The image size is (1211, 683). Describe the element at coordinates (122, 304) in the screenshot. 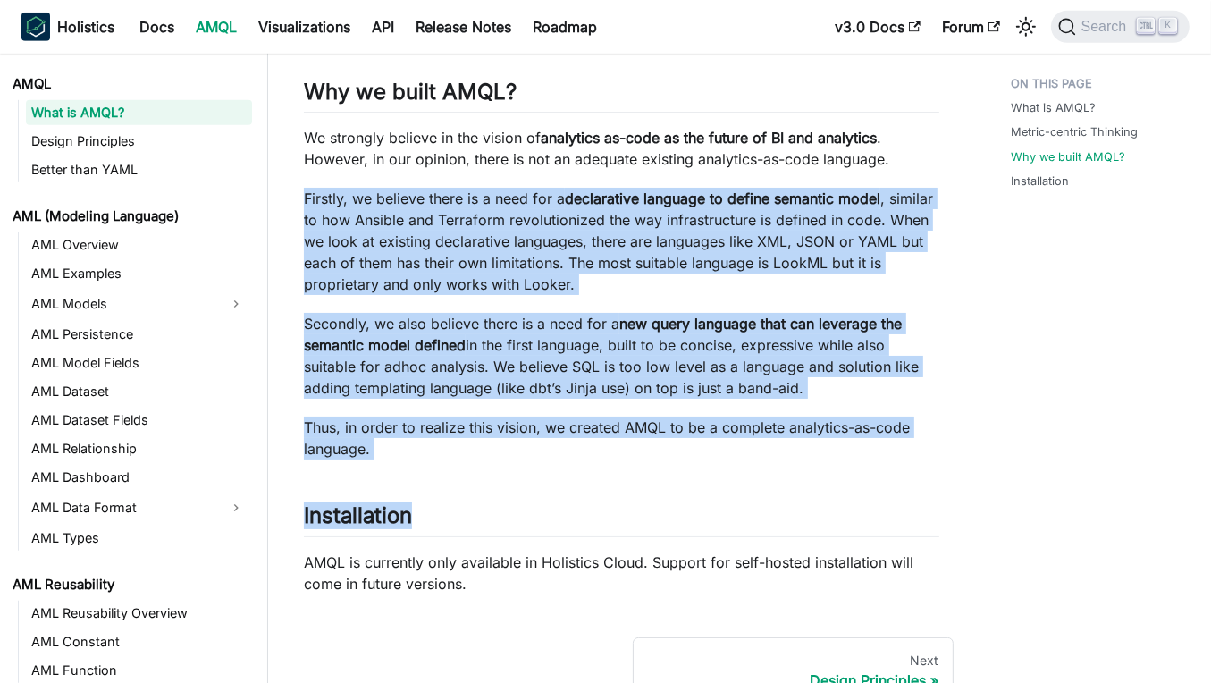

I see `a: AML Models` at that location.